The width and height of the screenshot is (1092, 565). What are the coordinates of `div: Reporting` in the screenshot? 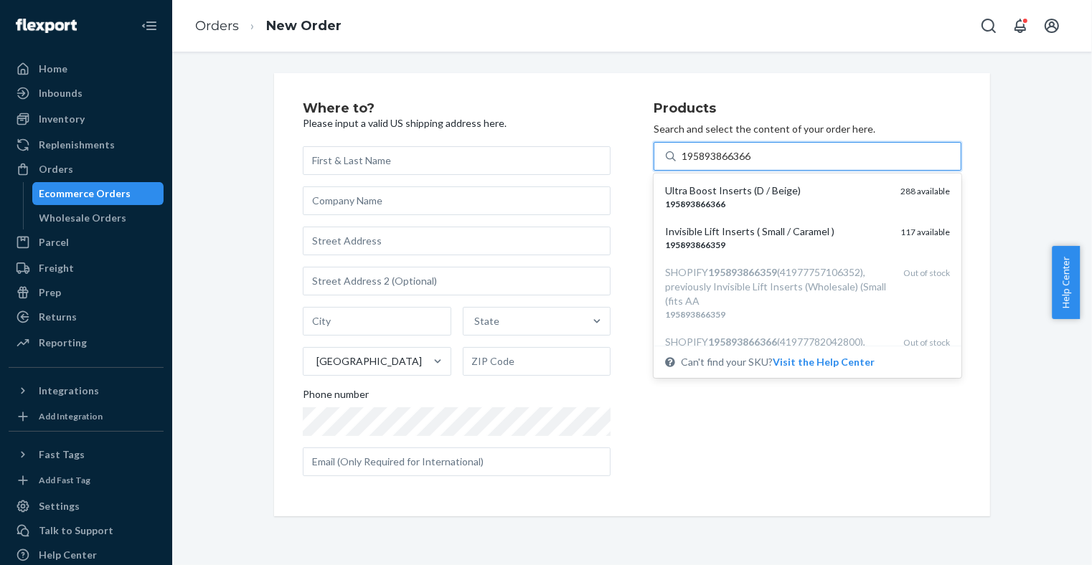 It's located at (62, 343).